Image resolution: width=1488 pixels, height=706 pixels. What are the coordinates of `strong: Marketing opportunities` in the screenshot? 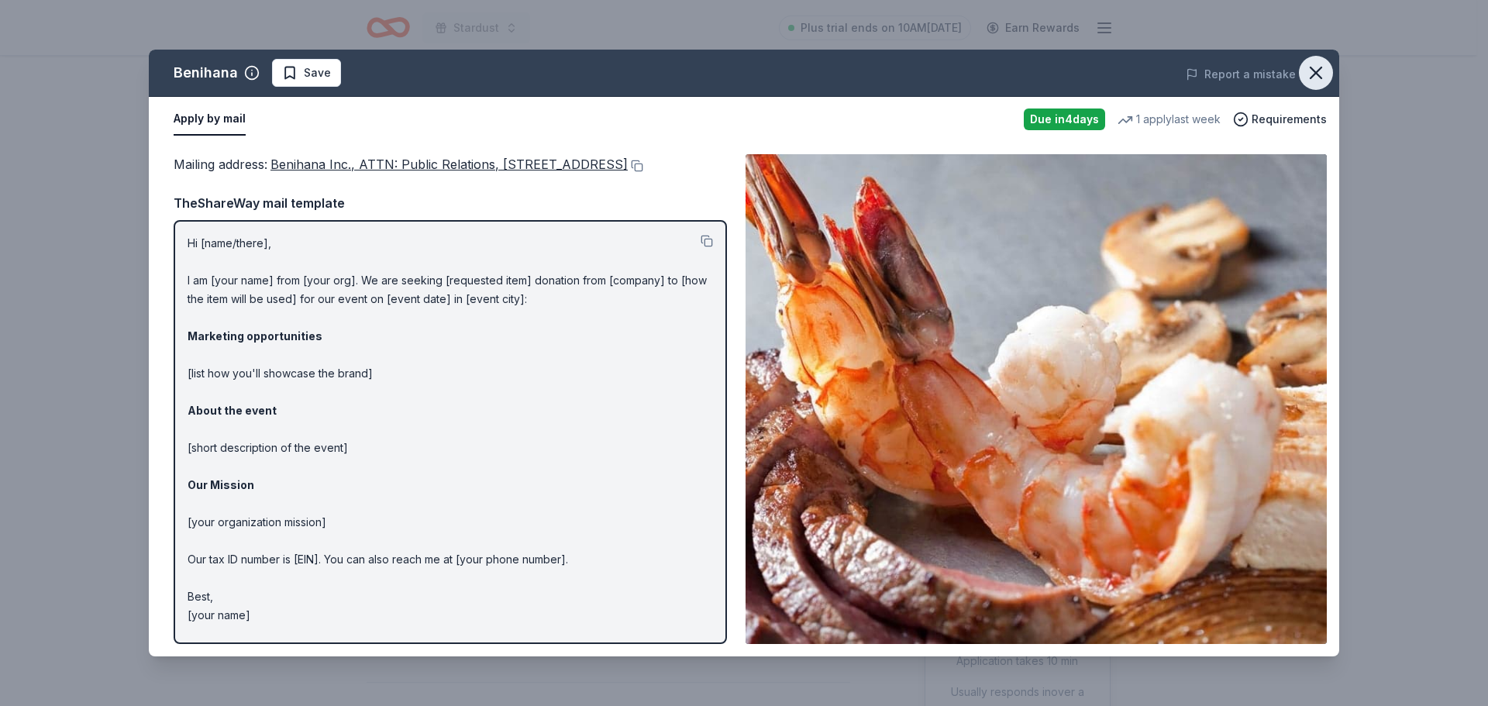 It's located at (255, 336).